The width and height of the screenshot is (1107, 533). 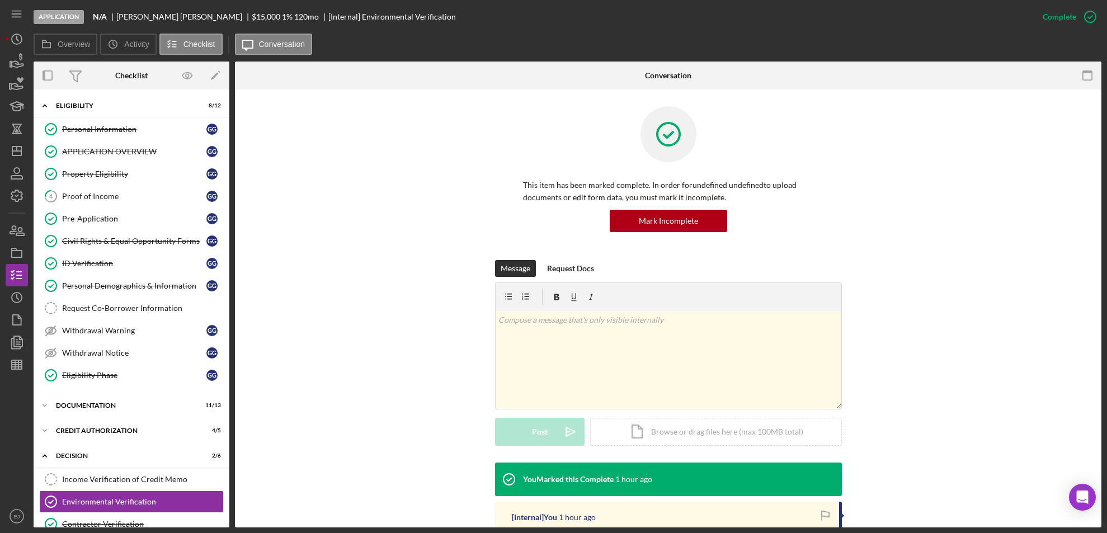 What do you see at coordinates (211, 456) in the screenshot?
I see `div: 2 / 6` at bounding box center [211, 456].